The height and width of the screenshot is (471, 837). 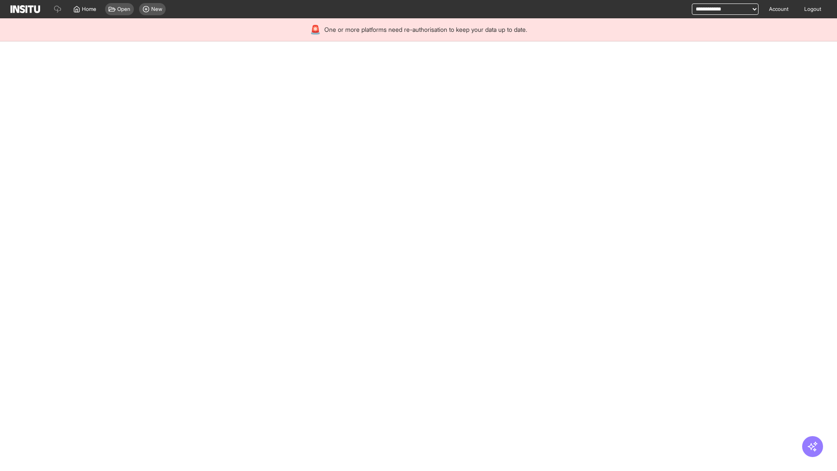 I want to click on img: Logo, so click(x=25, y=9).